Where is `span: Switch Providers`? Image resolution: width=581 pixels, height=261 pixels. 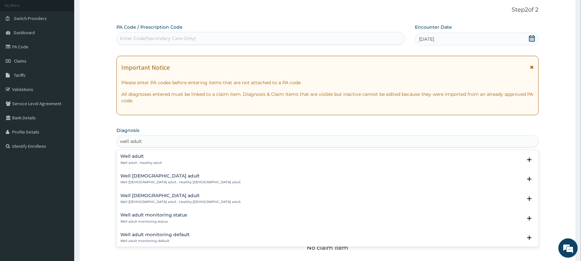
span: Switch Providers is located at coordinates (30, 18).